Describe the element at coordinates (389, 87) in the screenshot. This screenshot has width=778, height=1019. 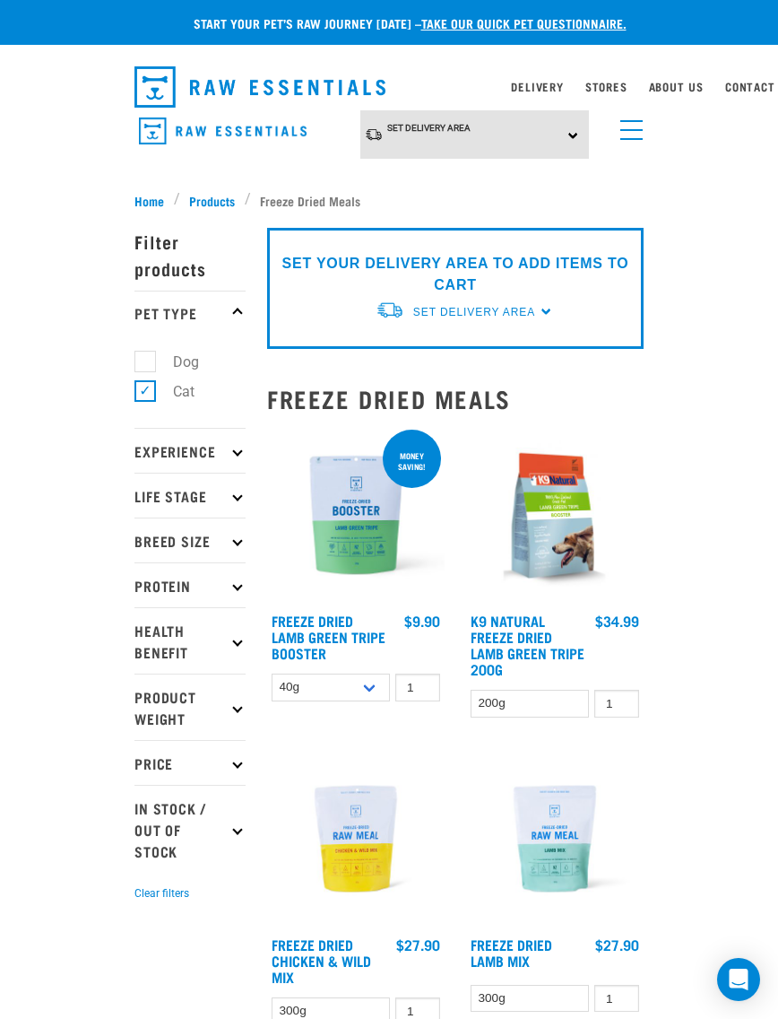
I see `nav: dropdown navigation` at that location.